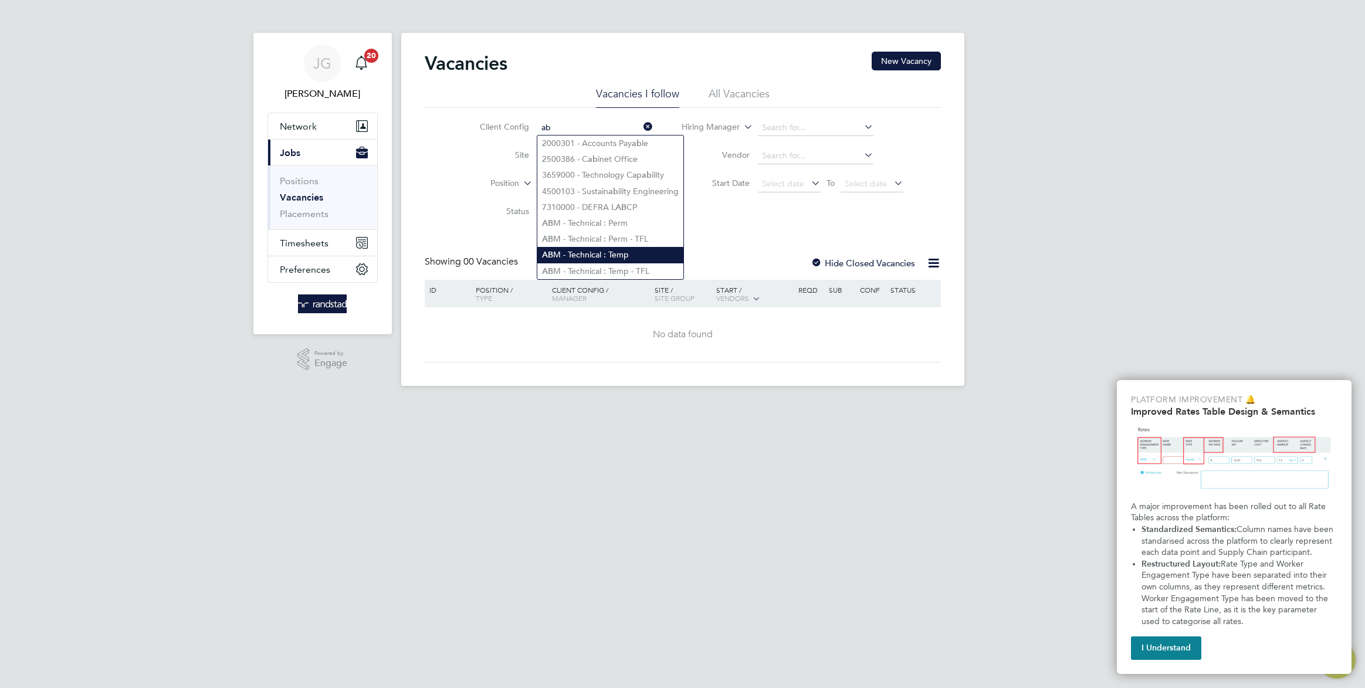 Image resolution: width=1365 pixels, height=688 pixels. I want to click on div: ID, so click(447, 290).